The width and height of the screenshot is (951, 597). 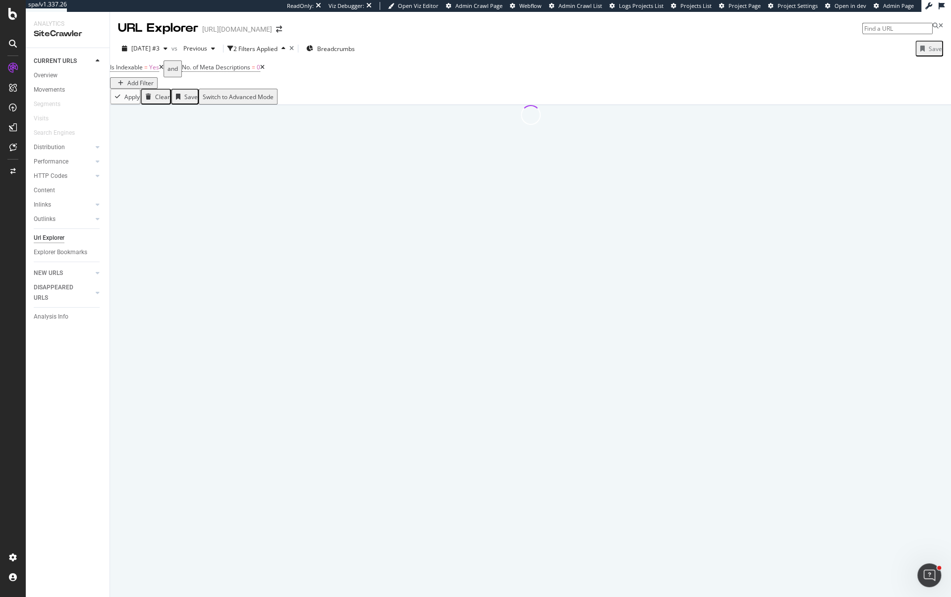 What do you see at coordinates (172, 69) in the screenshot?
I see `div: and` at bounding box center [172, 69].